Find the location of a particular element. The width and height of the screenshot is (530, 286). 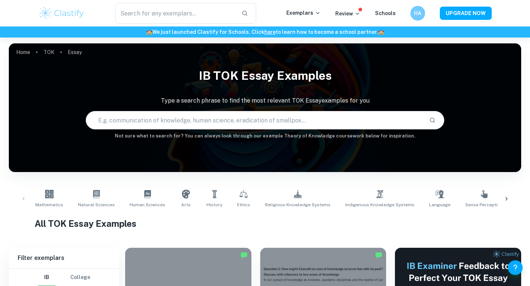

input: E.g. communication of knowledge, human science, eradication of smallpox... is located at coordinates (255, 120).